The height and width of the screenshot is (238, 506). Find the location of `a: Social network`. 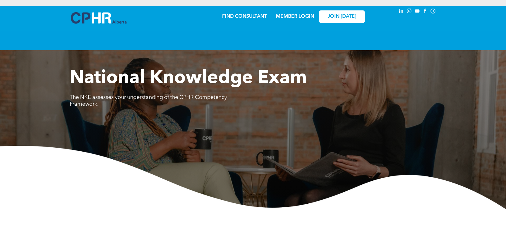

a: Social network is located at coordinates (433, 12).